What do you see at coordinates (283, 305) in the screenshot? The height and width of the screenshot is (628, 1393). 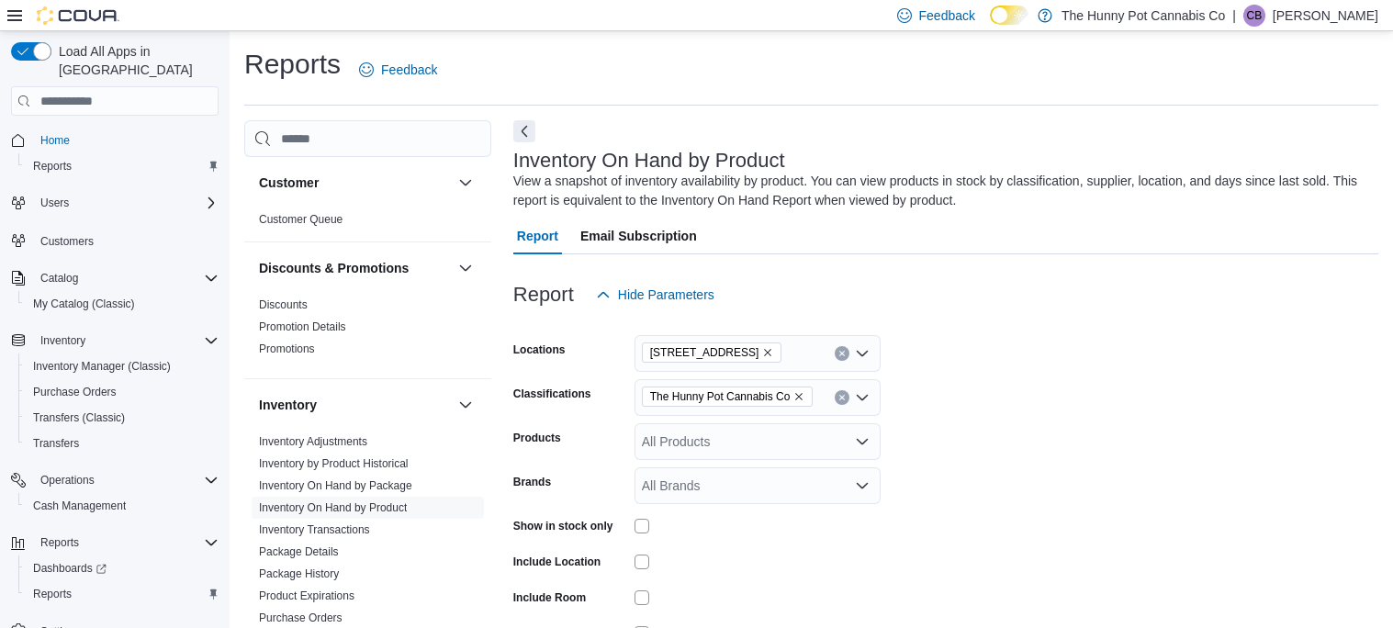 I see `span: Discounts` at bounding box center [283, 305].